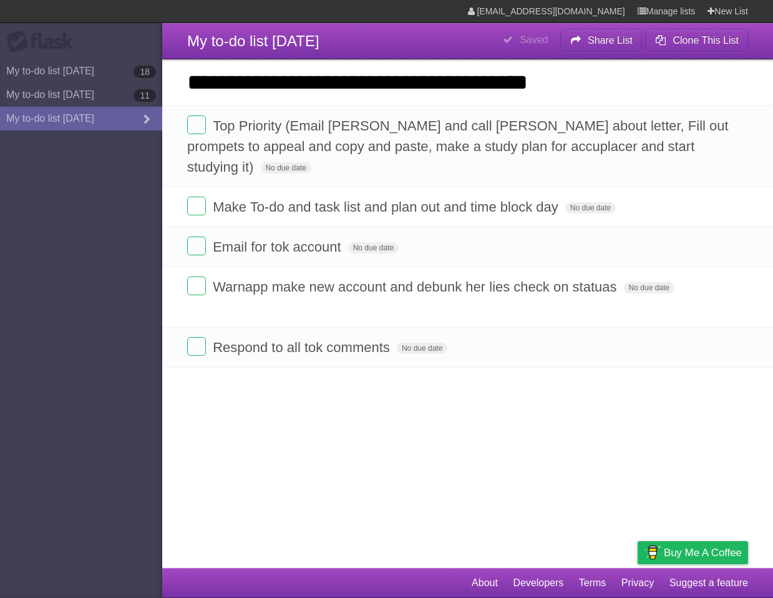  I want to click on b: Saved, so click(534, 39).